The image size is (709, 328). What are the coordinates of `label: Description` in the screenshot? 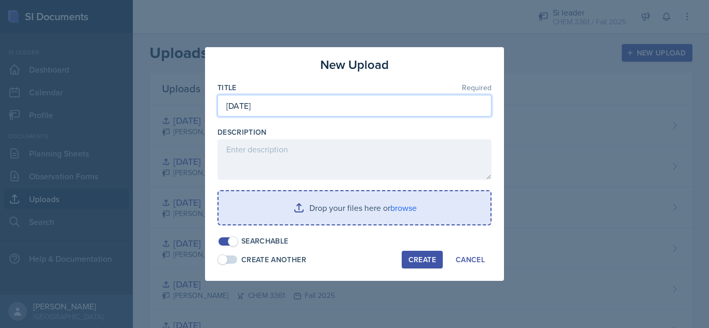 It's located at (242, 132).